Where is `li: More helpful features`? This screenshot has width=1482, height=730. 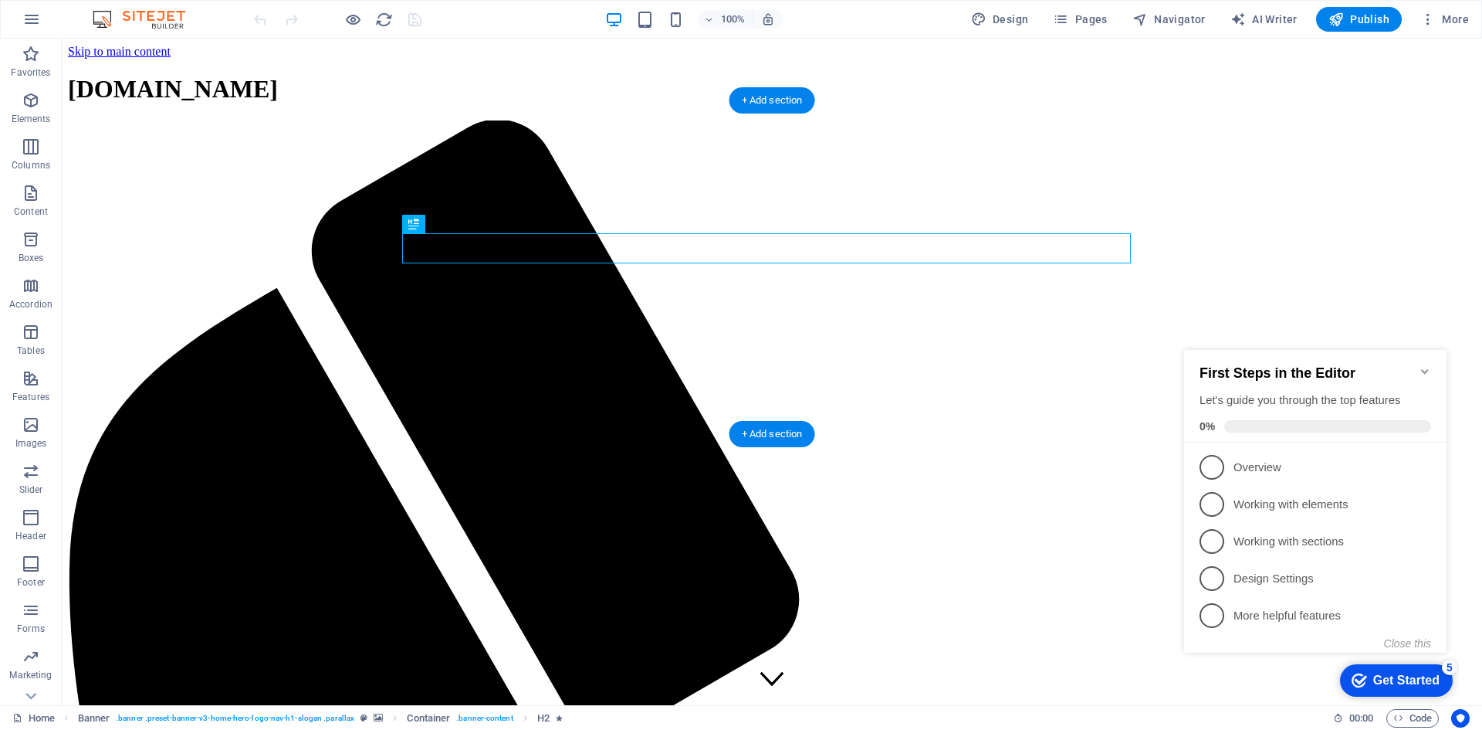 li: More helpful features is located at coordinates (137, 288).